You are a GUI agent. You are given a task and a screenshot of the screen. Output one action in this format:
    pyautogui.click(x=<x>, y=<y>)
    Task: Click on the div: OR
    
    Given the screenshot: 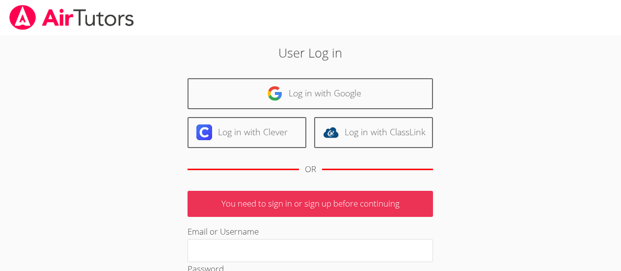 What is the action you would take?
    pyautogui.click(x=310, y=169)
    